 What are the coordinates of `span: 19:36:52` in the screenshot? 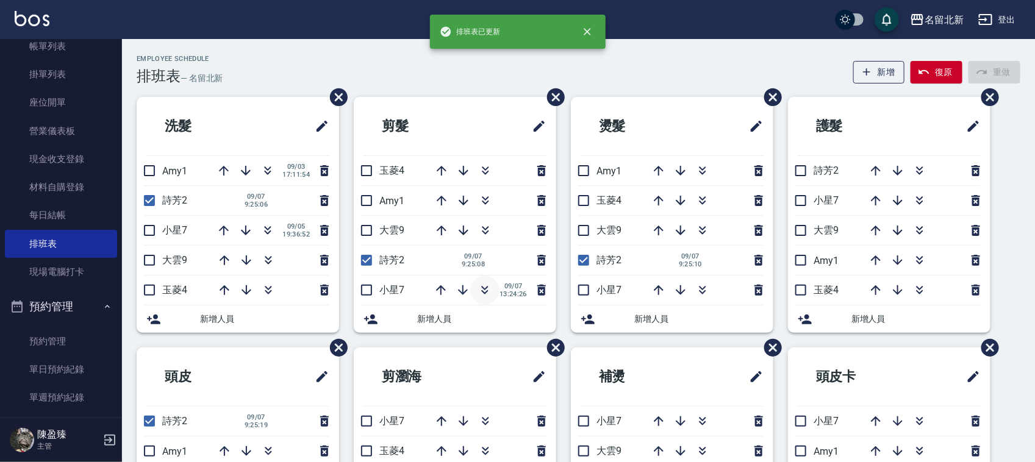 It's located at (296, 234).